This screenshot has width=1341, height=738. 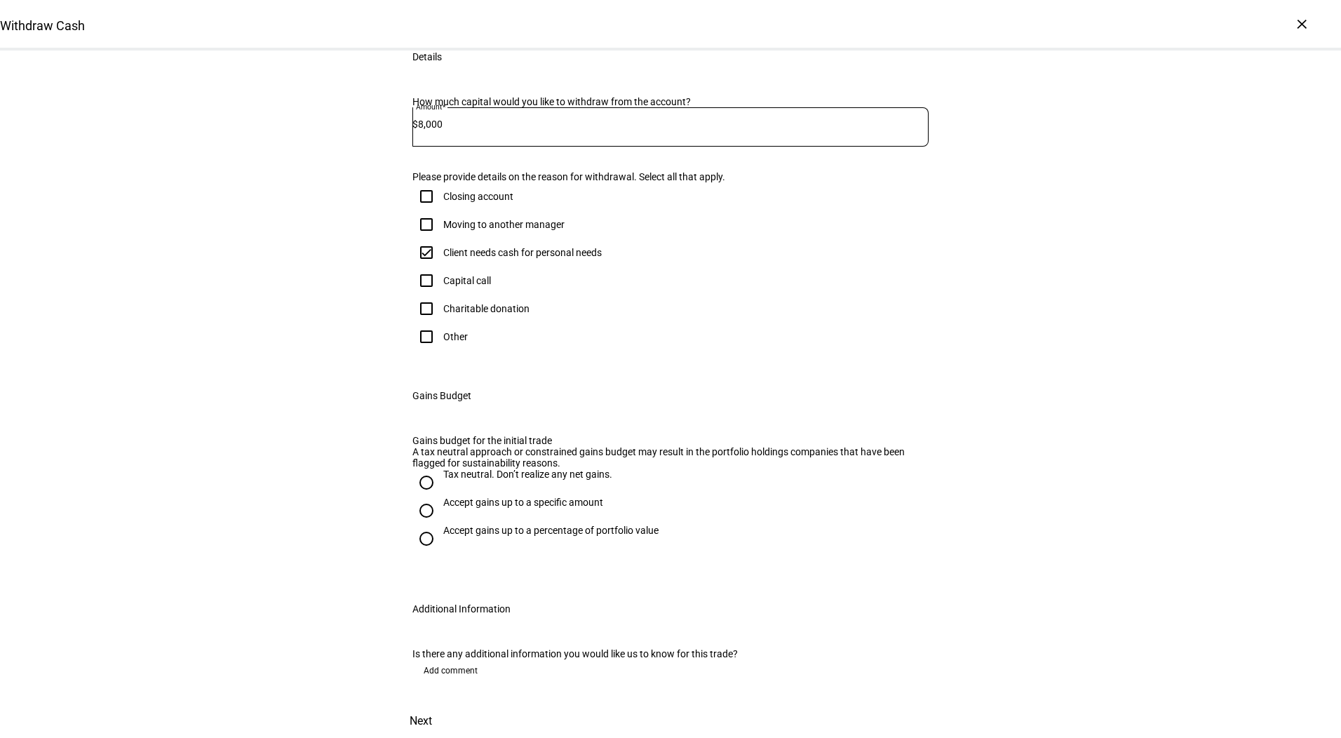 What do you see at coordinates (450, 671) in the screenshot?
I see `button: Add comment` at bounding box center [450, 671].